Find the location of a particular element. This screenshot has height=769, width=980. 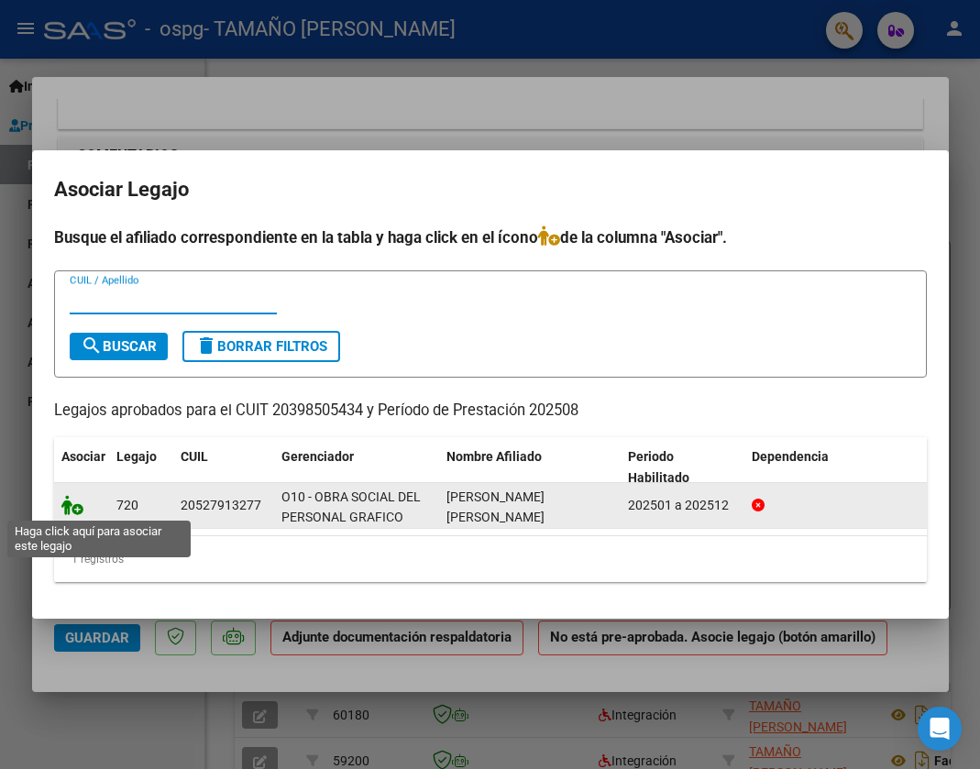

mat-icon: delete is located at coordinates (206, 346).